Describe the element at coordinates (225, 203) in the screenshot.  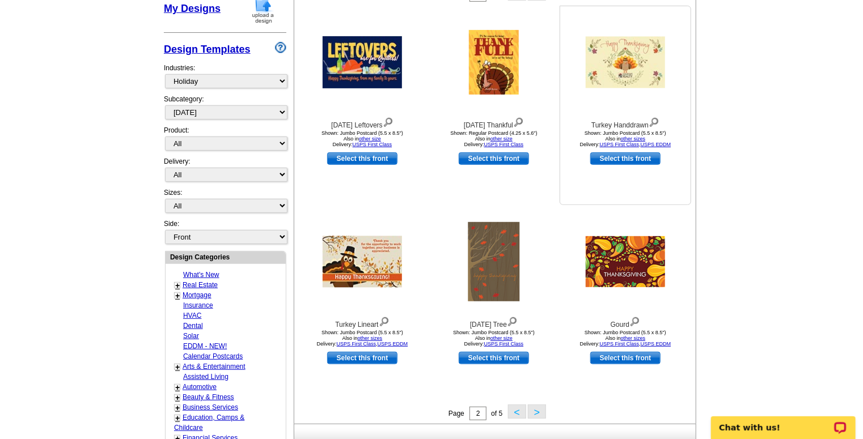
I see `div: Sizes:` at that location.